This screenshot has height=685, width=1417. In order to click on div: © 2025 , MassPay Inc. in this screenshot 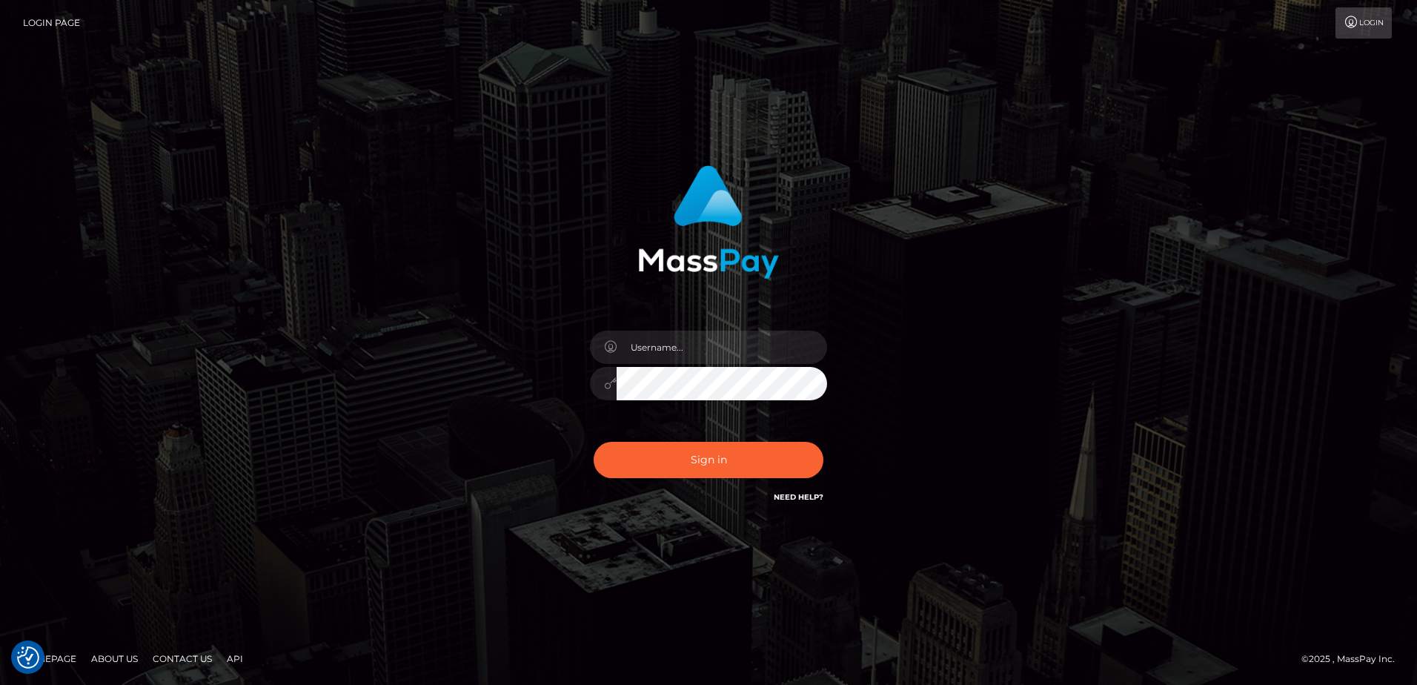, I will do `click(1353, 659)`.